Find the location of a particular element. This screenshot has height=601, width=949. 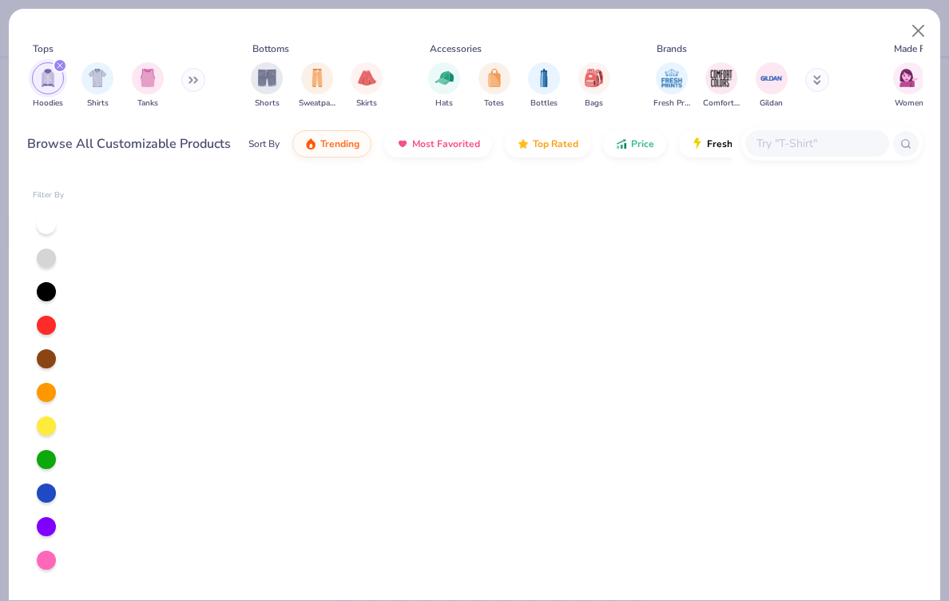

button: Fresh Prints Flash is located at coordinates (771, 144).